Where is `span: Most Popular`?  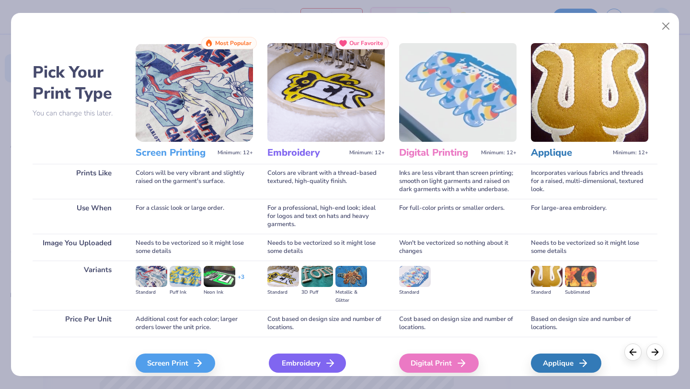
span: Most Popular is located at coordinates (233, 43).